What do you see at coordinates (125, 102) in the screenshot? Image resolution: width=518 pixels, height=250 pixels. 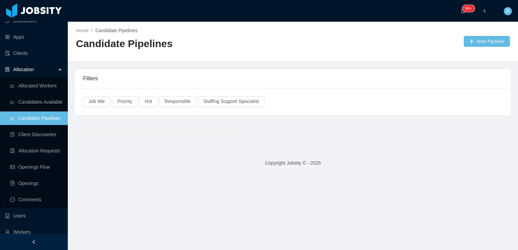 I see `button: Priority` at bounding box center [125, 102].